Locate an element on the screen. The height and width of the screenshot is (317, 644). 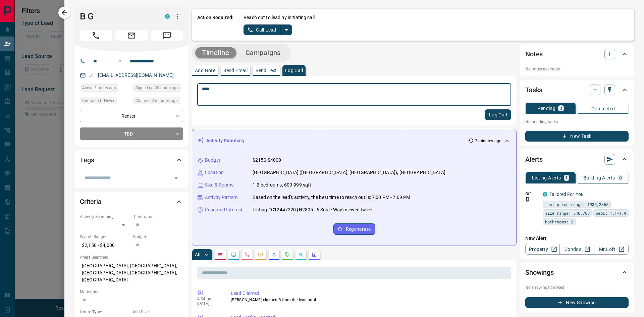
svg: Calls is located at coordinates (247, 254).